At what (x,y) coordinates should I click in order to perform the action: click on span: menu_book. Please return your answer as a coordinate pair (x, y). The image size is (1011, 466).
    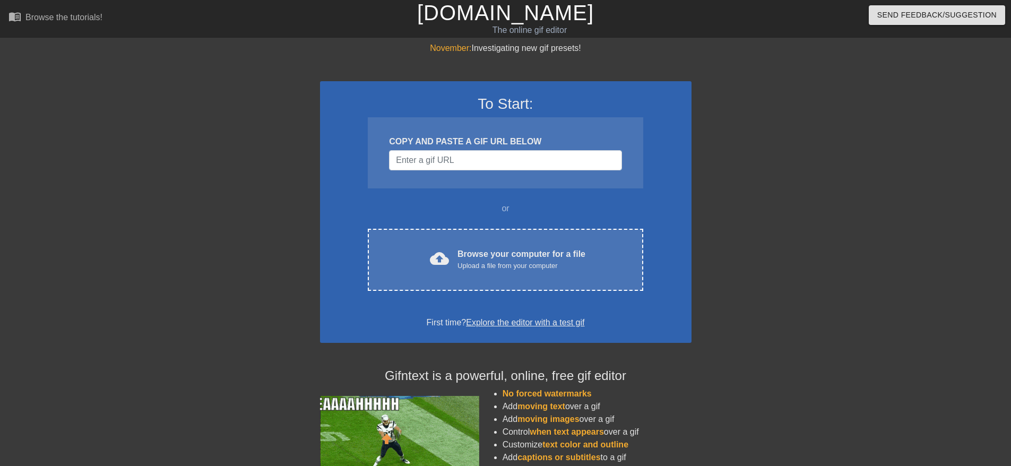
    Looking at the image, I should click on (15, 16).